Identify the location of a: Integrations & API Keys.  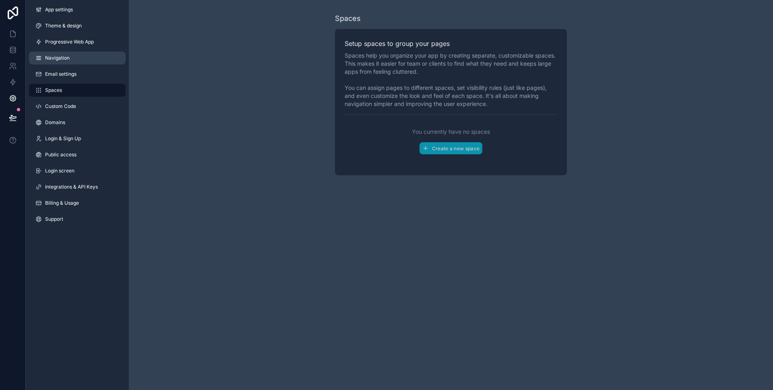
(77, 187).